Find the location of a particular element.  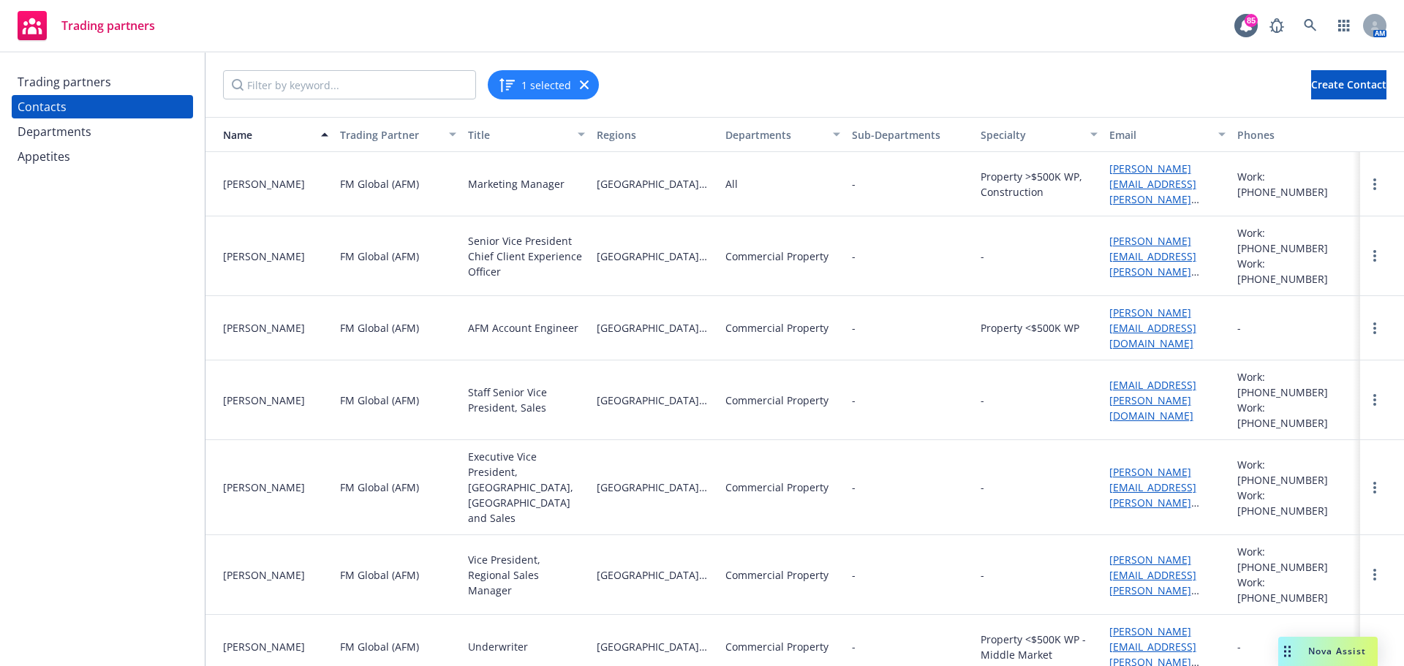

div: Phones is located at coordinates (1296, 135).